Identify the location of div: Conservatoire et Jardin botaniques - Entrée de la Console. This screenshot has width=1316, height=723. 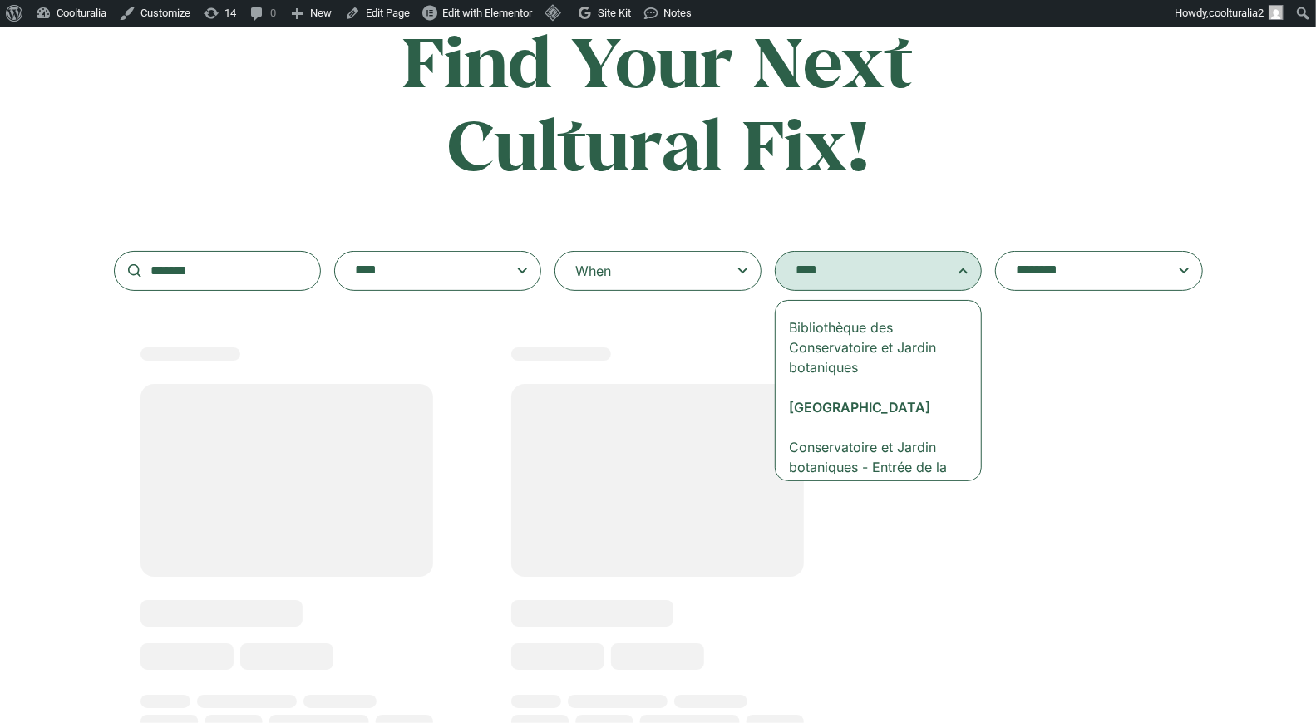
(872, 467).